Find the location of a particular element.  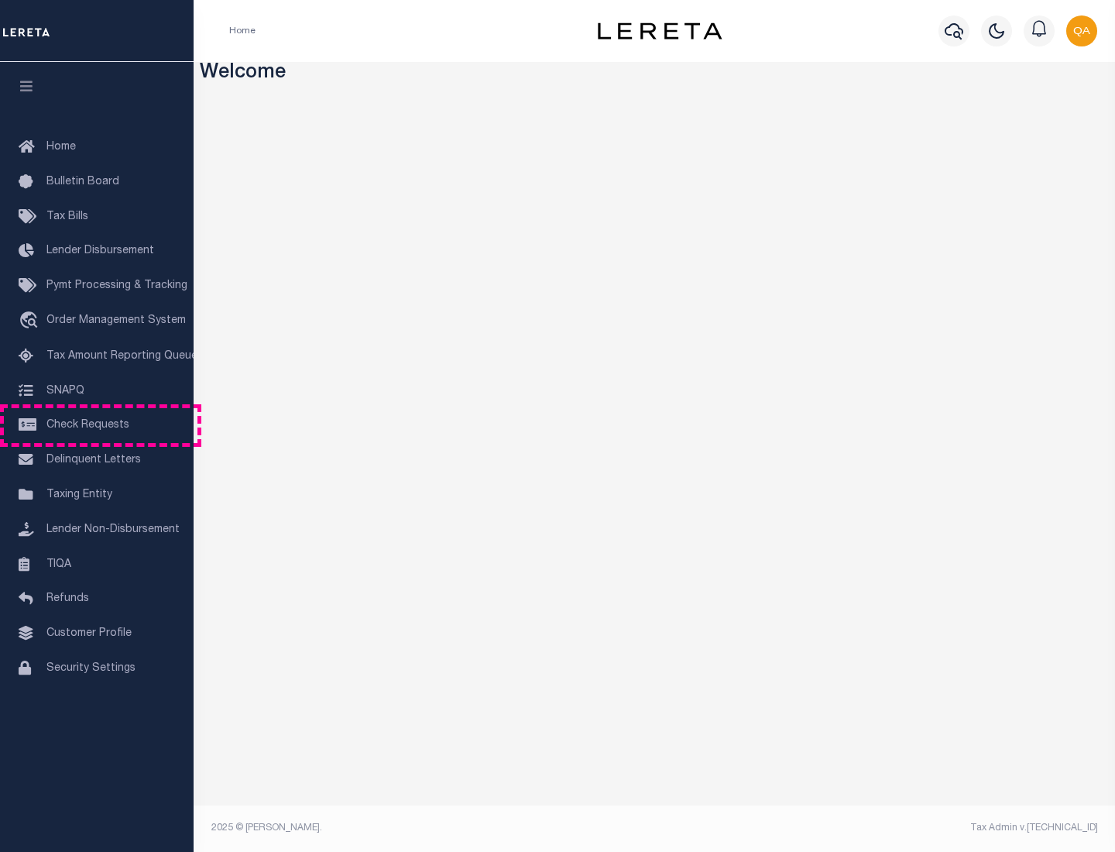

span: Lender Non-Disbursement is located at coordinates (113, 530).